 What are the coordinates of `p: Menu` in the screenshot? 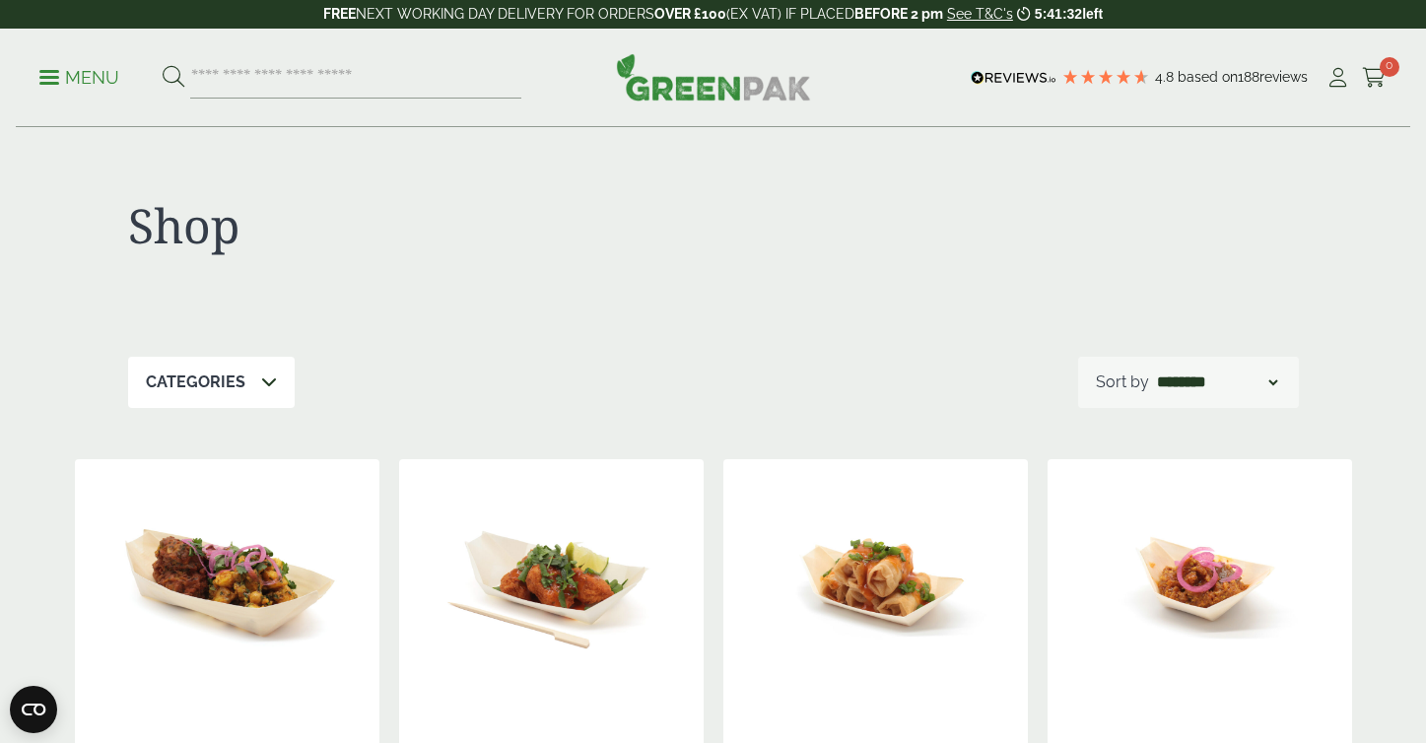 It's located at (79, 78).